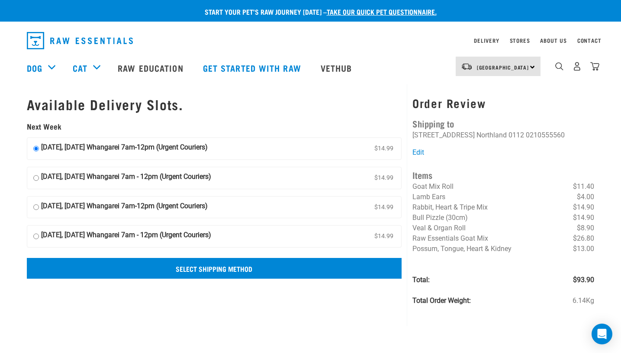 The height and width of the screenshot is (353, 621). I want to click on a: Dog, so click(35, 68).